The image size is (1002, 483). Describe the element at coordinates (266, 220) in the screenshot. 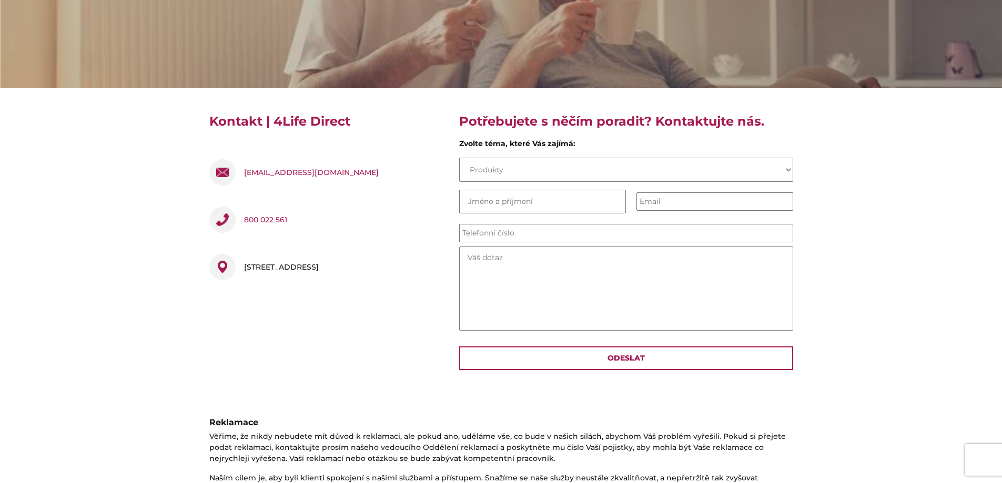

I see `a: 800 022 561` at that location.